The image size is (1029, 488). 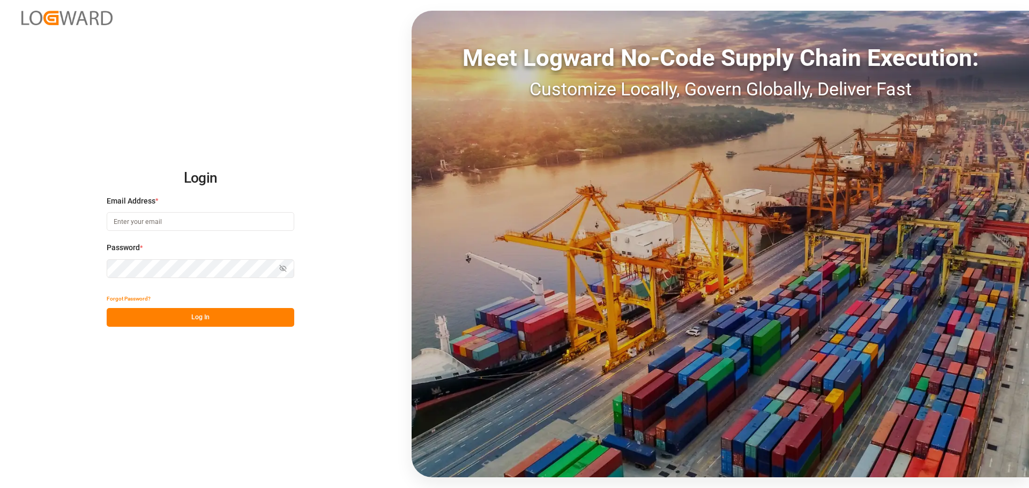 What do you see at coordinates (200, 317) in the screenshot?
I see `button: Log In` at bounding box center [200, 317].